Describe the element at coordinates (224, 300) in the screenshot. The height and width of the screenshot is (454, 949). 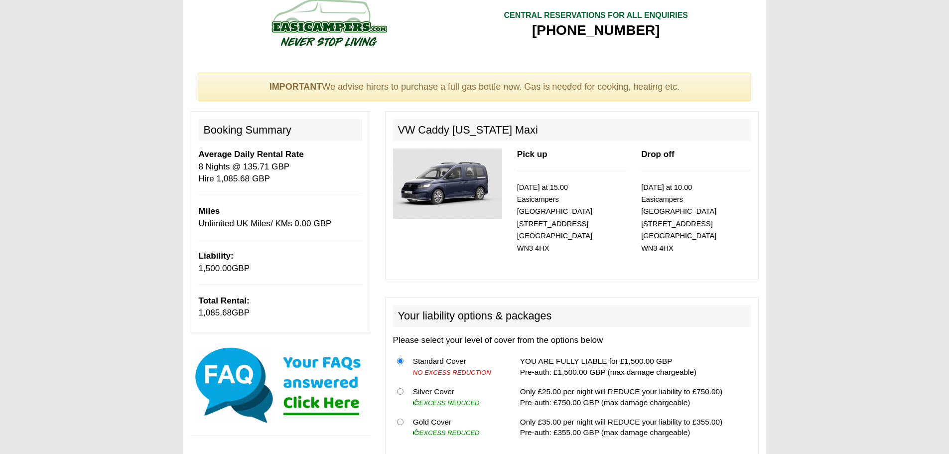
I see `b: Total Rental:` at that location.